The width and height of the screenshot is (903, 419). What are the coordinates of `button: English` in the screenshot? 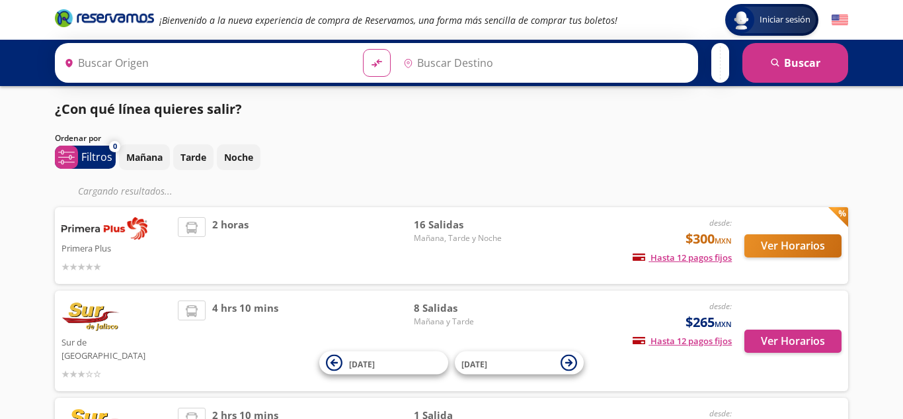 It's located at (840, 20).